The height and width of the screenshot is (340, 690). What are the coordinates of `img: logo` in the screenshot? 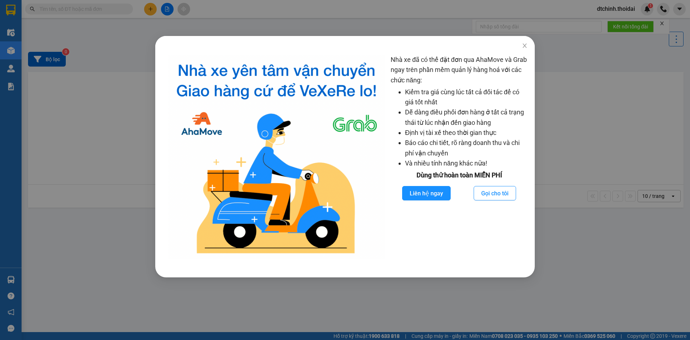 It's located at (276, 157).